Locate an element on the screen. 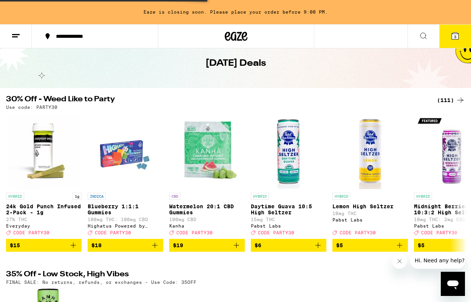 This screenshot has width=471, height=302. a: (111) is located at coordinates (451, 100).